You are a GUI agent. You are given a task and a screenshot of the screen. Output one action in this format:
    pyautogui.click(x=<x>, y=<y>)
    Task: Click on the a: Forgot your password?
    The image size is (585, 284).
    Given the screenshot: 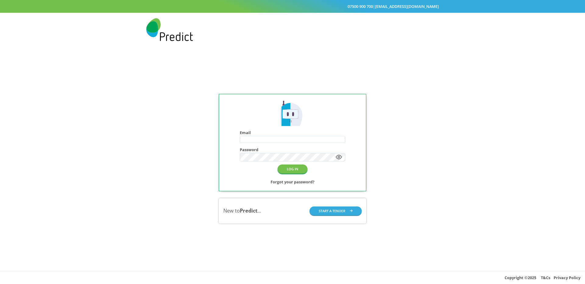 What is the action you would take?
    pyautogui.click(x=292, y=182)
    